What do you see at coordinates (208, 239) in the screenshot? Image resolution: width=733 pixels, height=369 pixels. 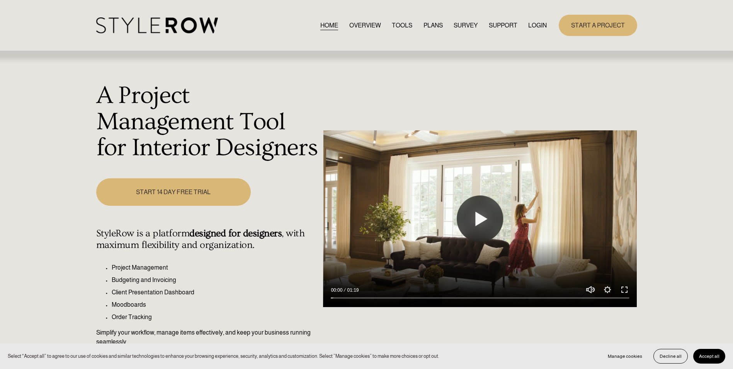 I see `h4: StyleRow is a platform , with maximum flexibility and organization.` at bounding box center [208, 239].